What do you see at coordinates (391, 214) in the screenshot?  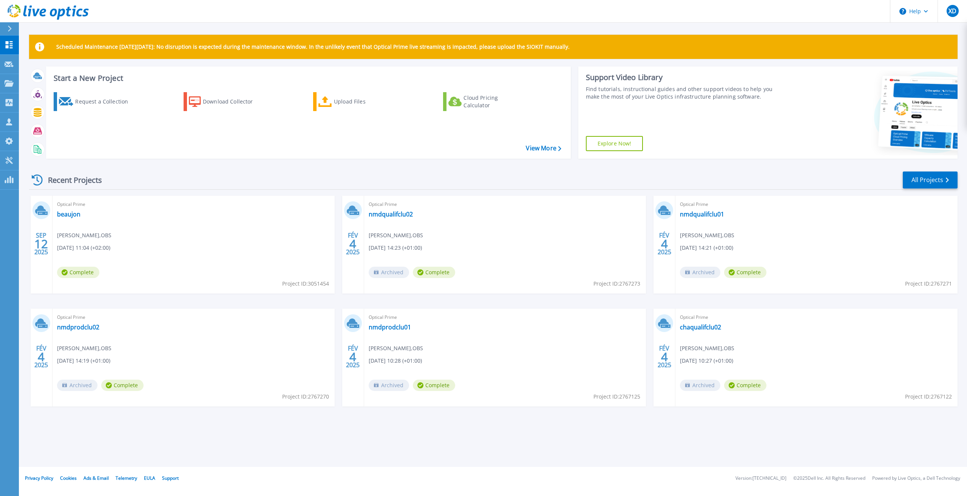 I see `a: nmdqualifclu02` at bounding box center [391, 214].